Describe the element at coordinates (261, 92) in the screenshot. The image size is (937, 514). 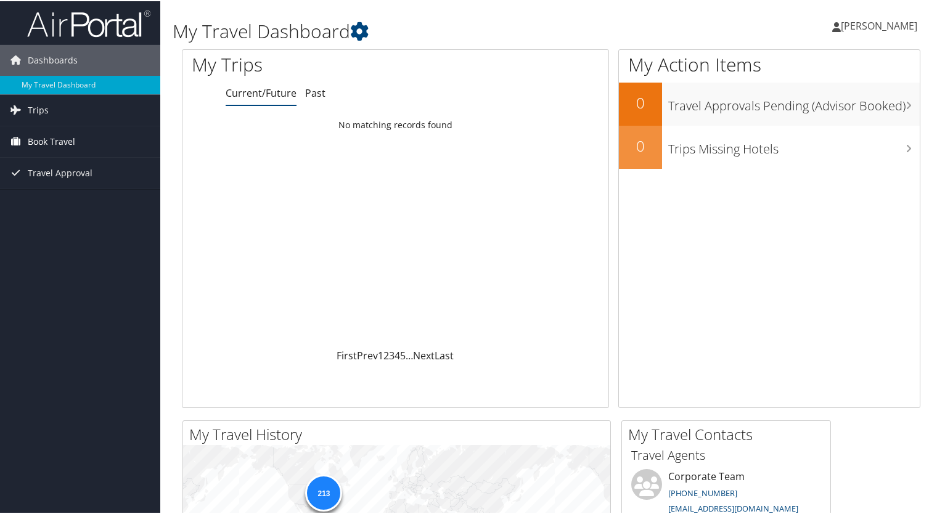
I see `a: Current/Future` at that location.